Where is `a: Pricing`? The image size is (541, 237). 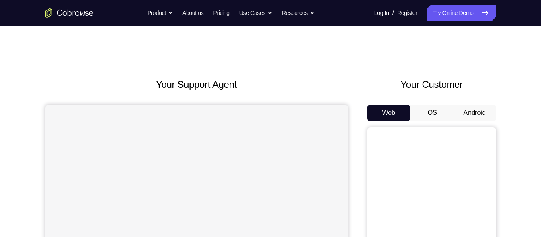 a: Pricing is located at coordinates (221, 13).